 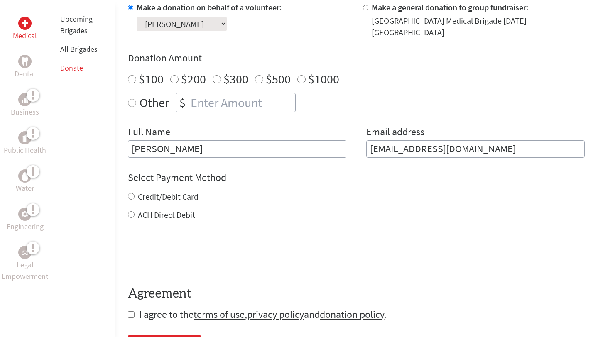 What do you see at coordinates (79, 49) in the screenshot?
I see `a: All Brigades` at bounding box center [79, 49].